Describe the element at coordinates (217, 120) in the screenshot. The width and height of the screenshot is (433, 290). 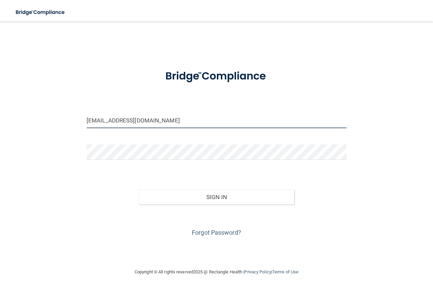
I see `input: Email` at that location.